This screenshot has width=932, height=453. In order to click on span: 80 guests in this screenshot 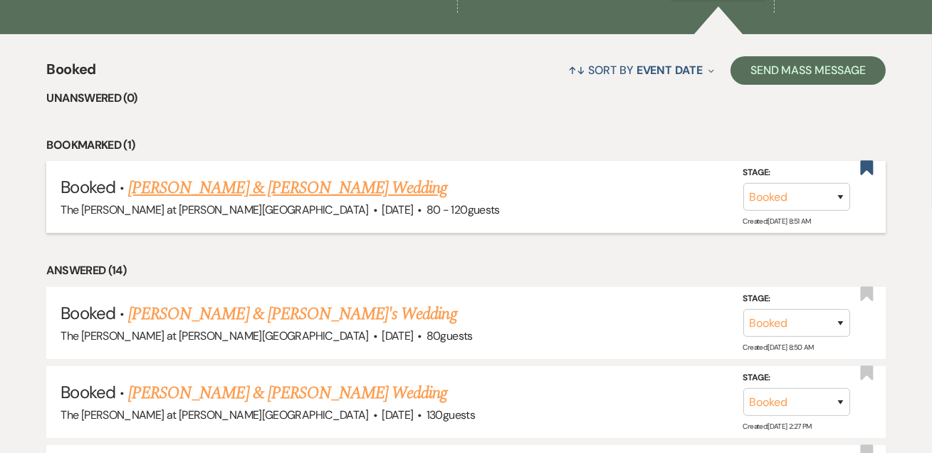, I will do `click(449, 335)`.